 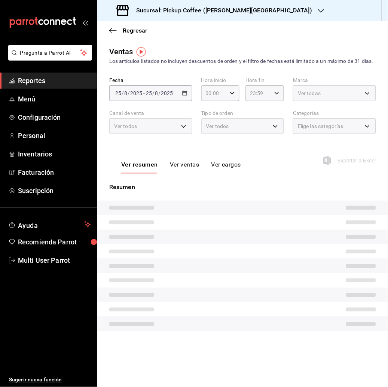 What do you see at coordinates (141, 52) in the screenshot?
I see `img: Tooltip marker` at bounding box center [141, 52].